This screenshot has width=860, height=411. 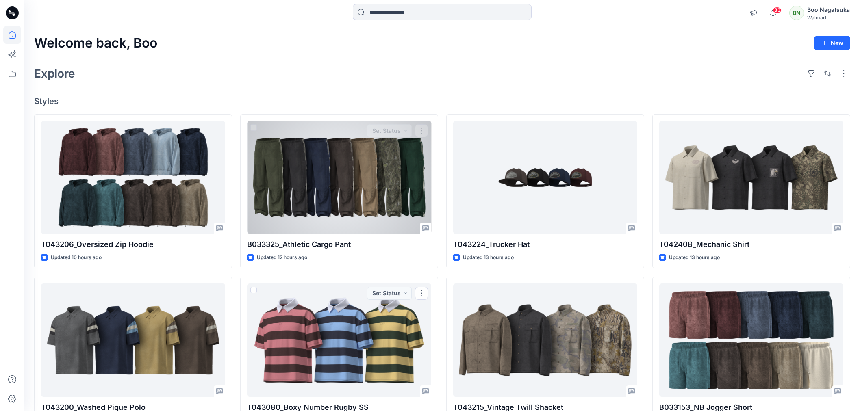 What do you see at coordinates (751, 178) in the screenshot?
I see `a: T042408_Mechanic Shirt` at bounding box center [751, 178].